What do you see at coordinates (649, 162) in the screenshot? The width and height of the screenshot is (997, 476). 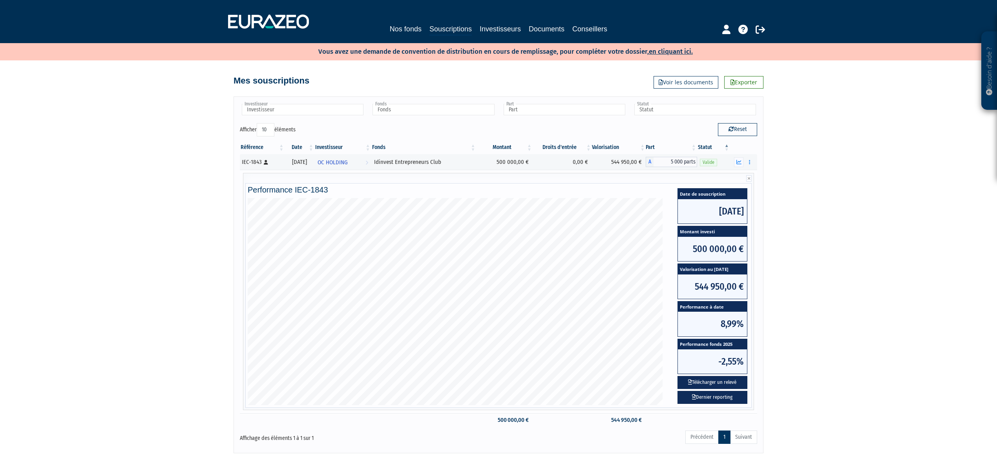 I see `span: A` at bounding box center [649, 162].